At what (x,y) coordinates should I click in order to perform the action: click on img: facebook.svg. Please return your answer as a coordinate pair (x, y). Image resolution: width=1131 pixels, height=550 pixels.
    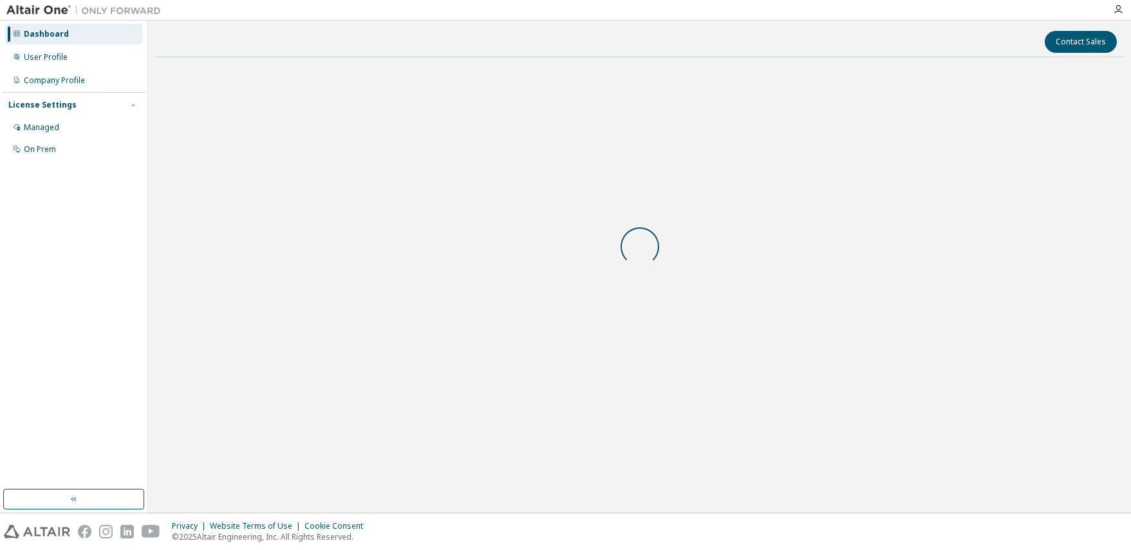
    Looking at the image, I should click on (84, 531).